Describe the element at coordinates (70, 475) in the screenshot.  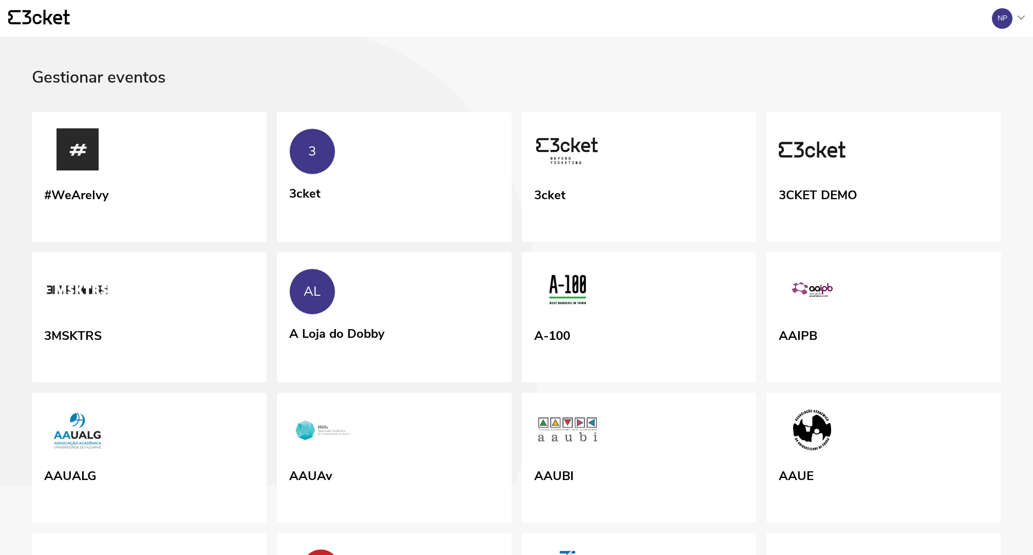
I see `div: AAUALG` at that location.